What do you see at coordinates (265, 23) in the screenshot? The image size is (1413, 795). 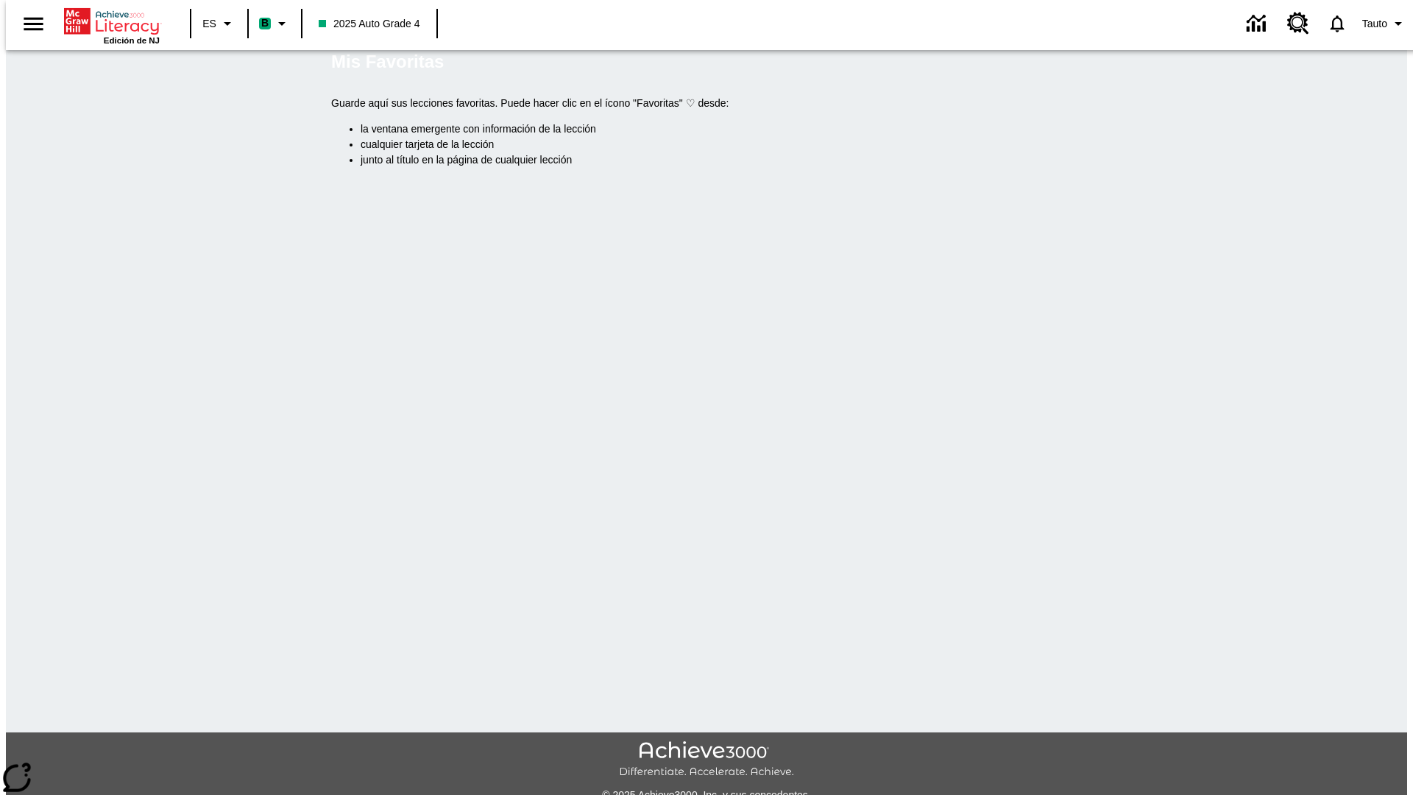 I see `span: B` at bounding box center [265, 23].